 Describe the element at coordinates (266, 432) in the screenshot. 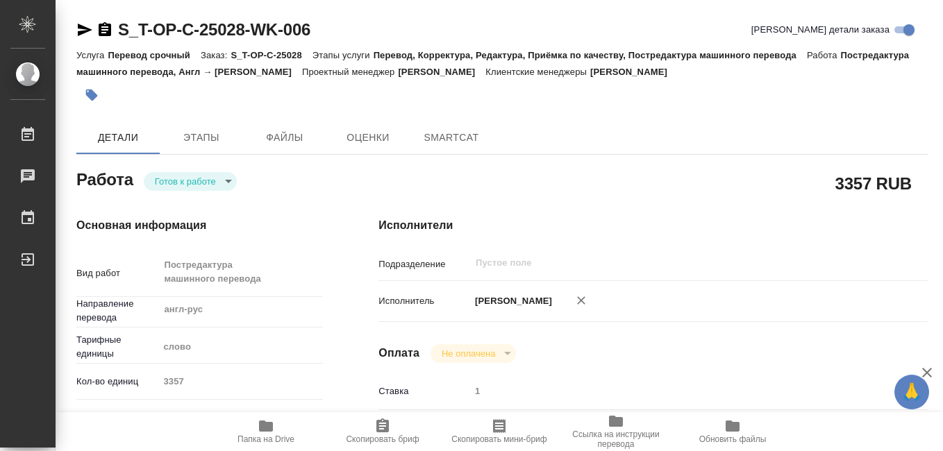

I see `button: Папка на Drive` at that location.